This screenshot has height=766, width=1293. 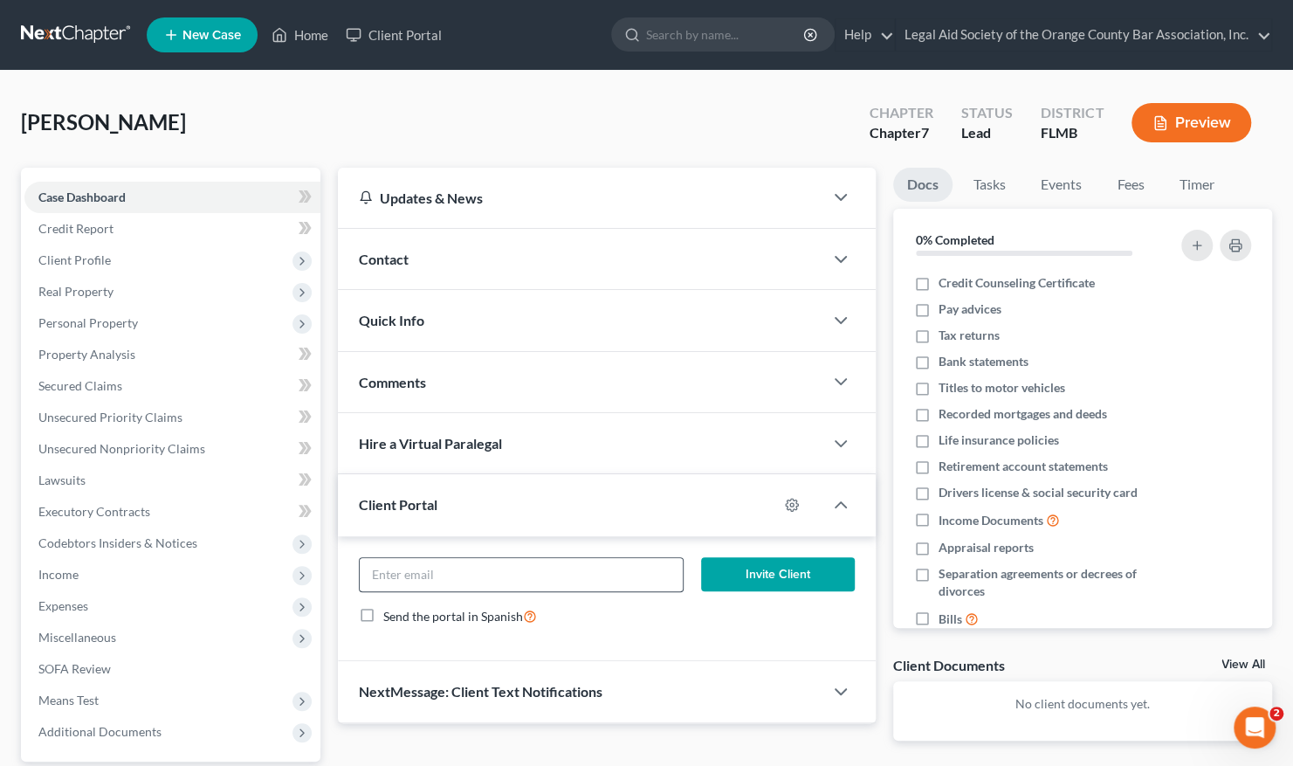 I want to click on span: Client Profile, so click(x=74, y=259).